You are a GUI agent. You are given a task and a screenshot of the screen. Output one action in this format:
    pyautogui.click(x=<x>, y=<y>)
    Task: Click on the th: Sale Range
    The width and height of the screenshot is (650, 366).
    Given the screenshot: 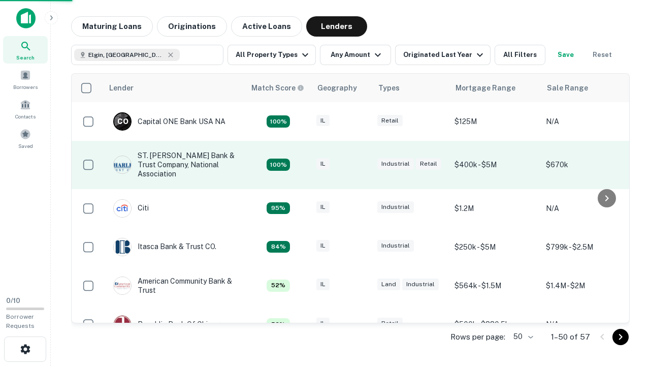 What is the action you would take?
    pyautogui.click(x=587, y=88)
    